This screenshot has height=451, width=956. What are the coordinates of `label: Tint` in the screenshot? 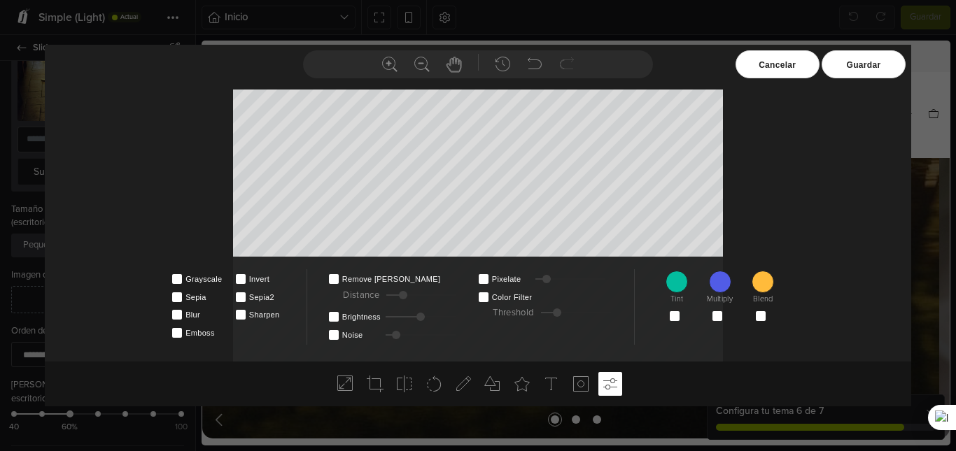 It's located at (677, 300).